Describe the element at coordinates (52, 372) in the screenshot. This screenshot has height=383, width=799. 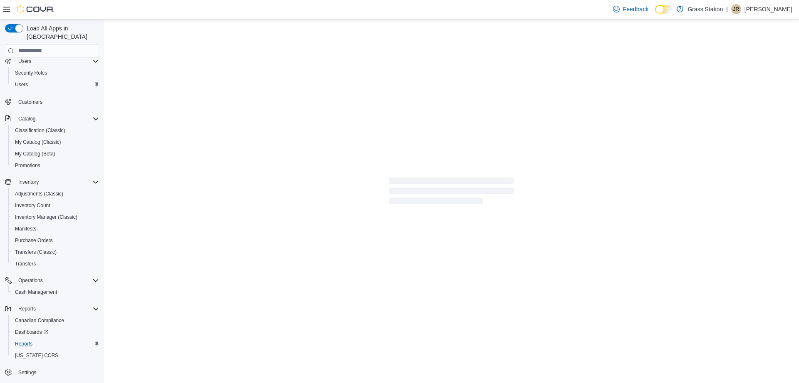
I see `button: Settings` at that location.